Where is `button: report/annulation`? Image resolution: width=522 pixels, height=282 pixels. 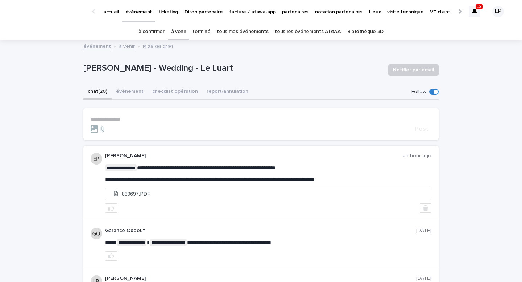
button: report/annulation is located at coordinates (227, 92).